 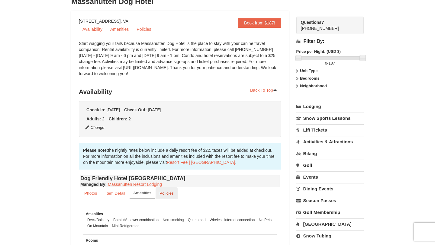 I want to click on strong: Neighborhood, so click(x=313, y=86).